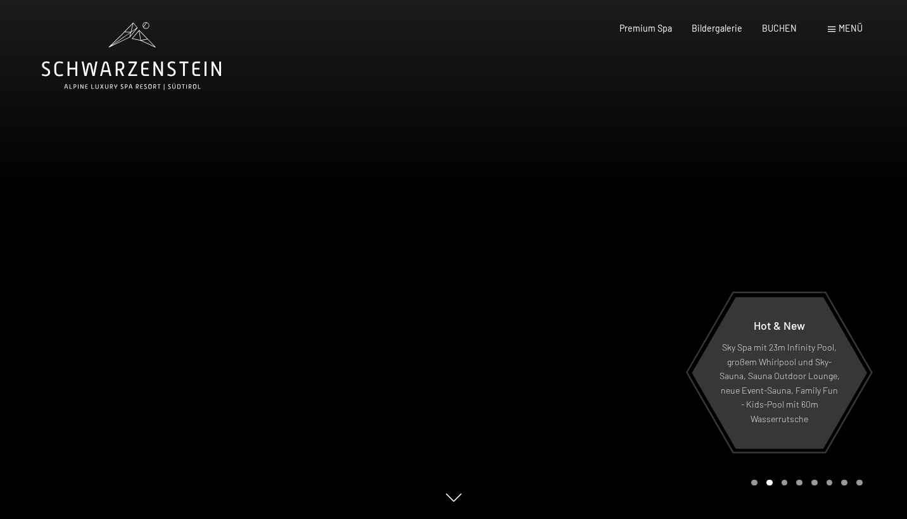 The width and height of the screenshot is (907, 519). What do you see at coordinates (645, 28) in the screenshot?
I see `a: Premium Spa` at bounding box center [645, 28].